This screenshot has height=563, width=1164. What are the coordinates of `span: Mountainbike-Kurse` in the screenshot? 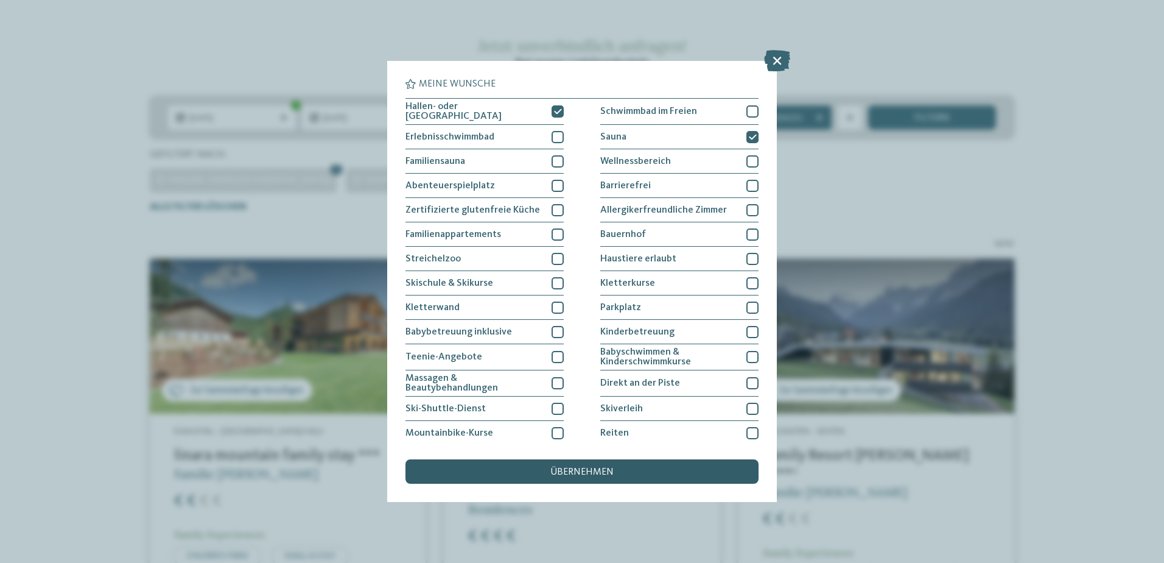 It's located at (449, 433).